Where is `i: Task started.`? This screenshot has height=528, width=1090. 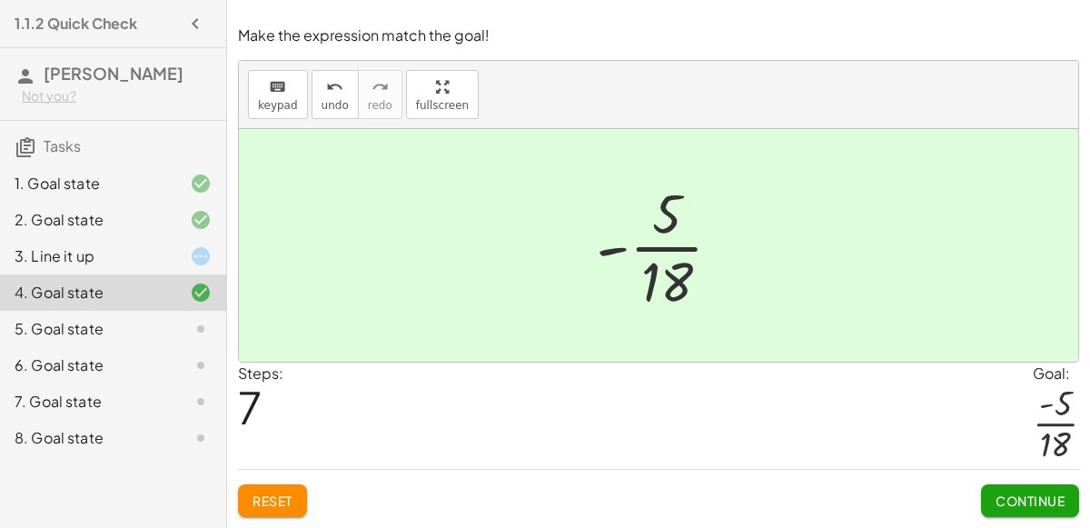
i: Task started. is located at coordinates (201, 256).